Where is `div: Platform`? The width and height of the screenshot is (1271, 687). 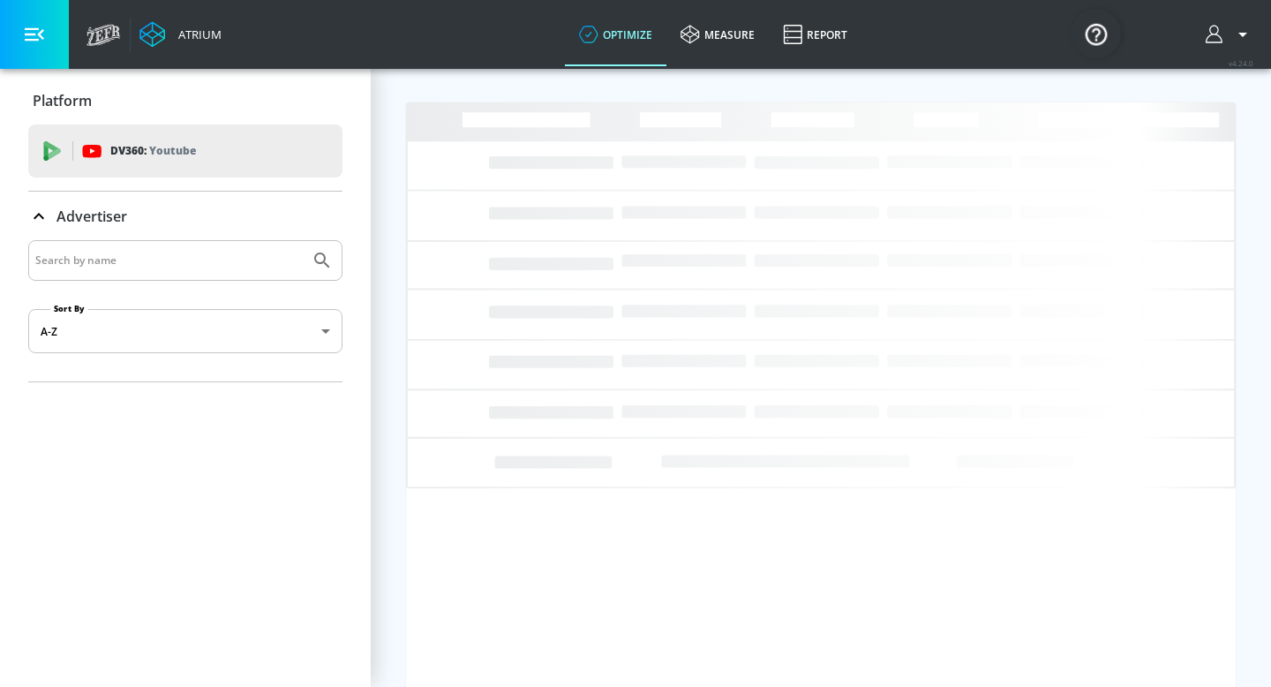
div: Platform is located at coordinates (185, 101).